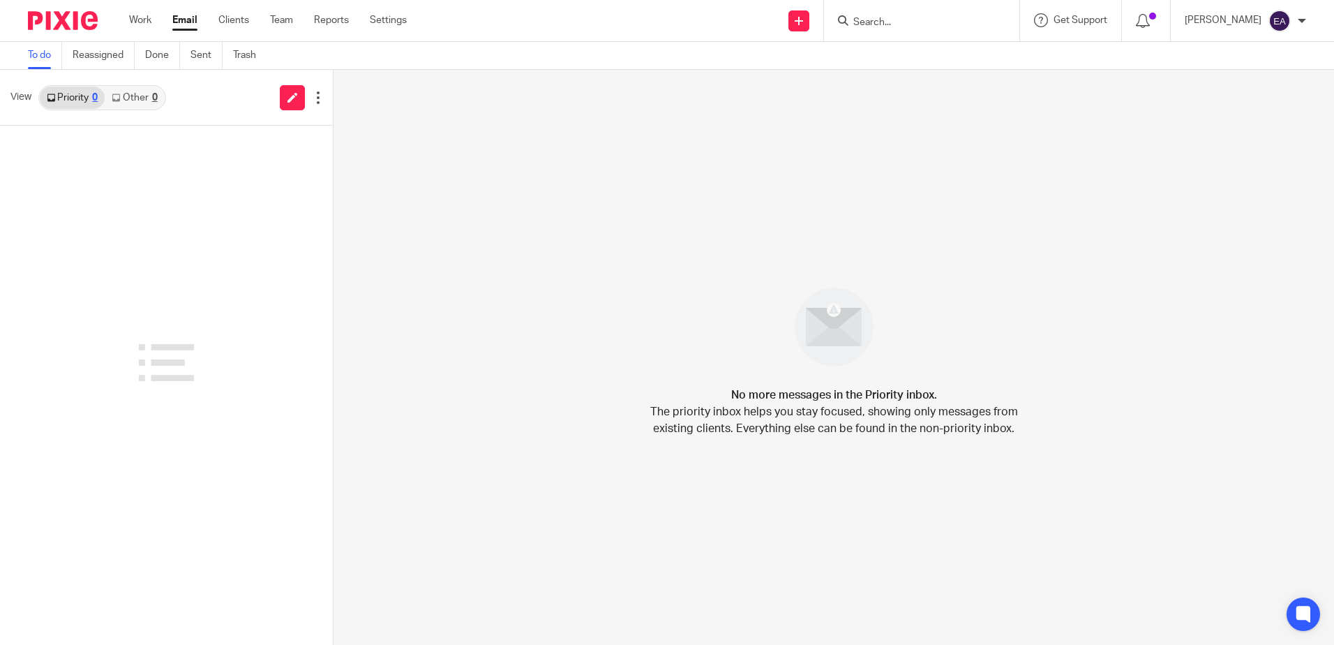 The image size is (1334, 645). Describe the element at coordinates (834, 395) in the screenshot. I see `h4: No more messages in the Priority inbox.` at that location.